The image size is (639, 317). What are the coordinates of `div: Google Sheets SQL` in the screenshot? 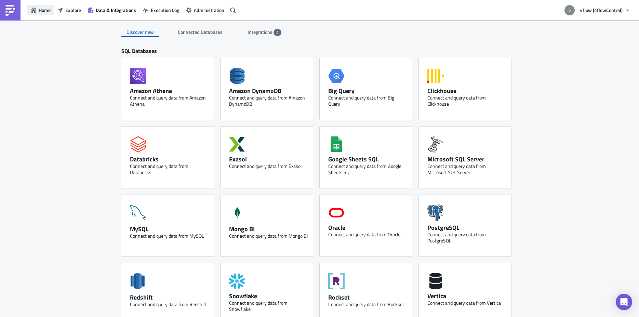 It's located at (367, 159).